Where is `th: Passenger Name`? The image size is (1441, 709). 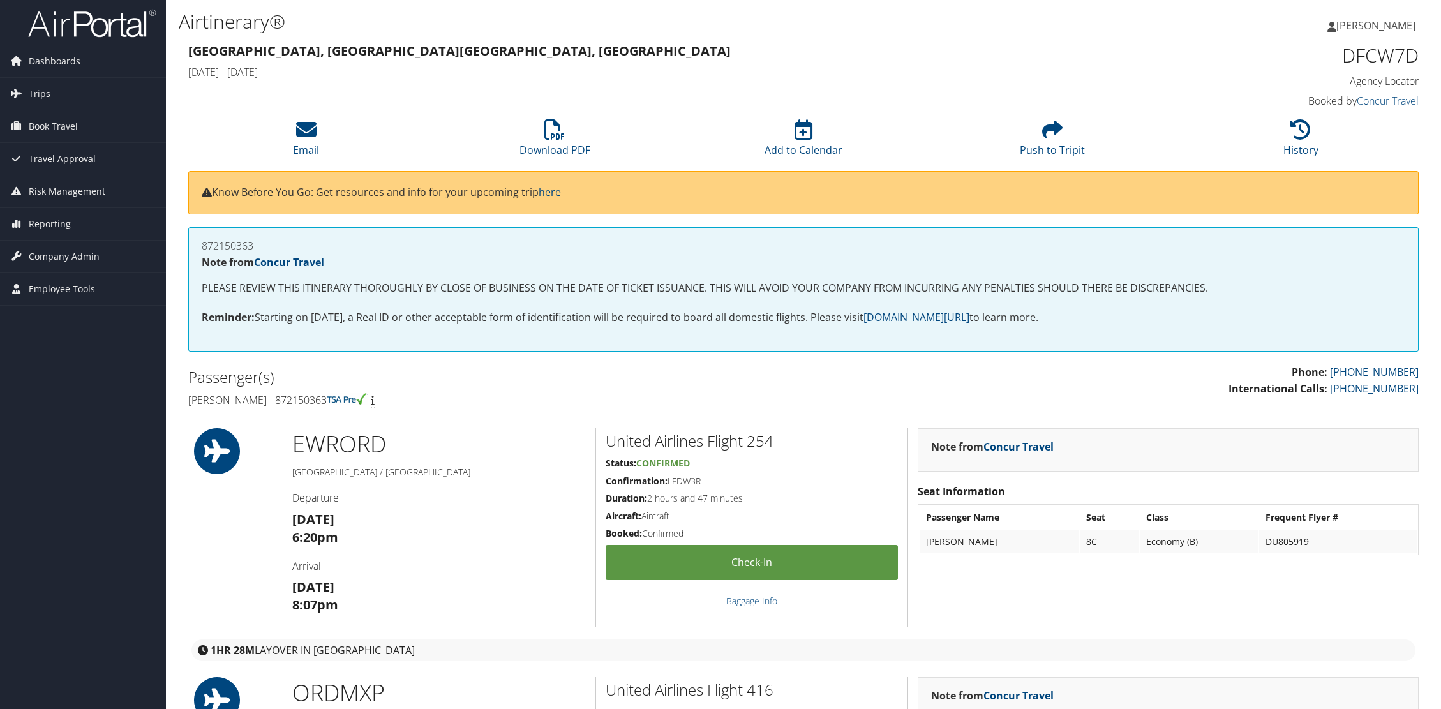
th: Passenger Name is located at coordinates (999, 517).